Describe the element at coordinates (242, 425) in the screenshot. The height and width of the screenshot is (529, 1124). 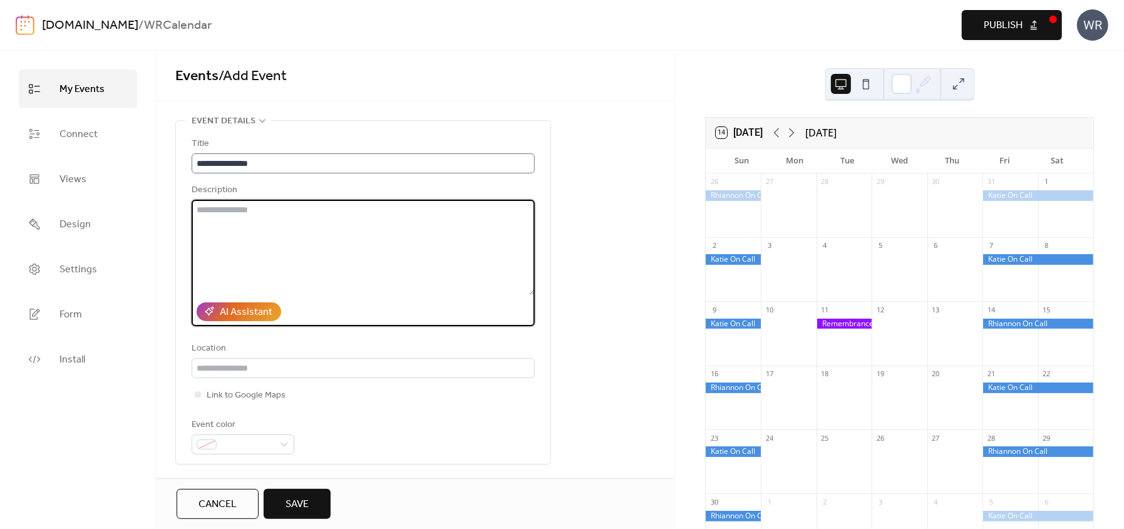
I see `div: Event color` at that location.